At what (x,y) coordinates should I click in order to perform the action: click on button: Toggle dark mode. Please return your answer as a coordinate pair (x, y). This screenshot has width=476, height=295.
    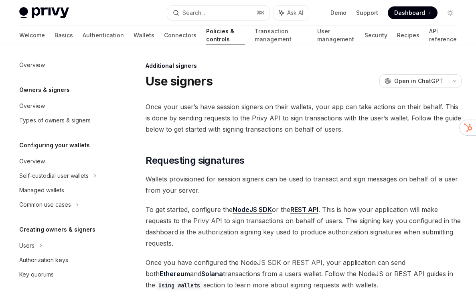
    Looking at the image, I should click on (450, 13).